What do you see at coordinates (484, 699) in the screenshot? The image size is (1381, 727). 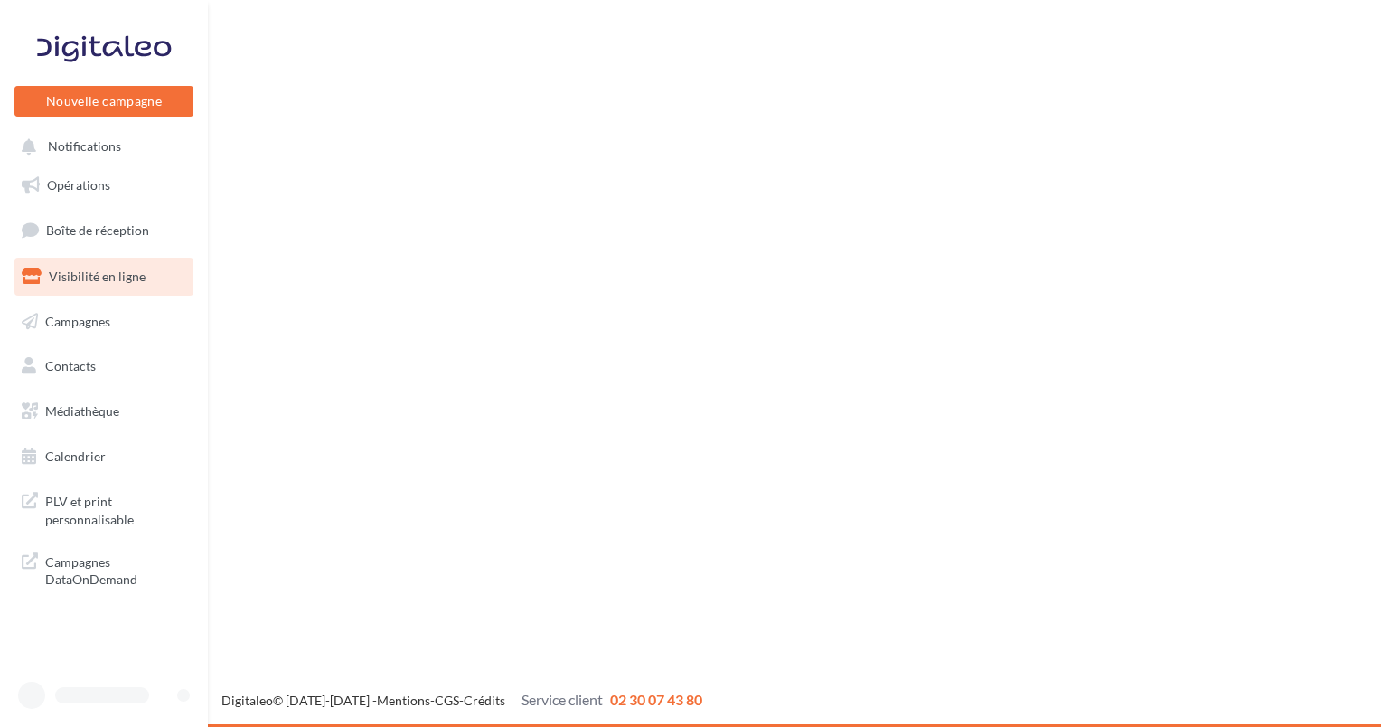 I see `a: Crédits` at bounding box center [484, 699].